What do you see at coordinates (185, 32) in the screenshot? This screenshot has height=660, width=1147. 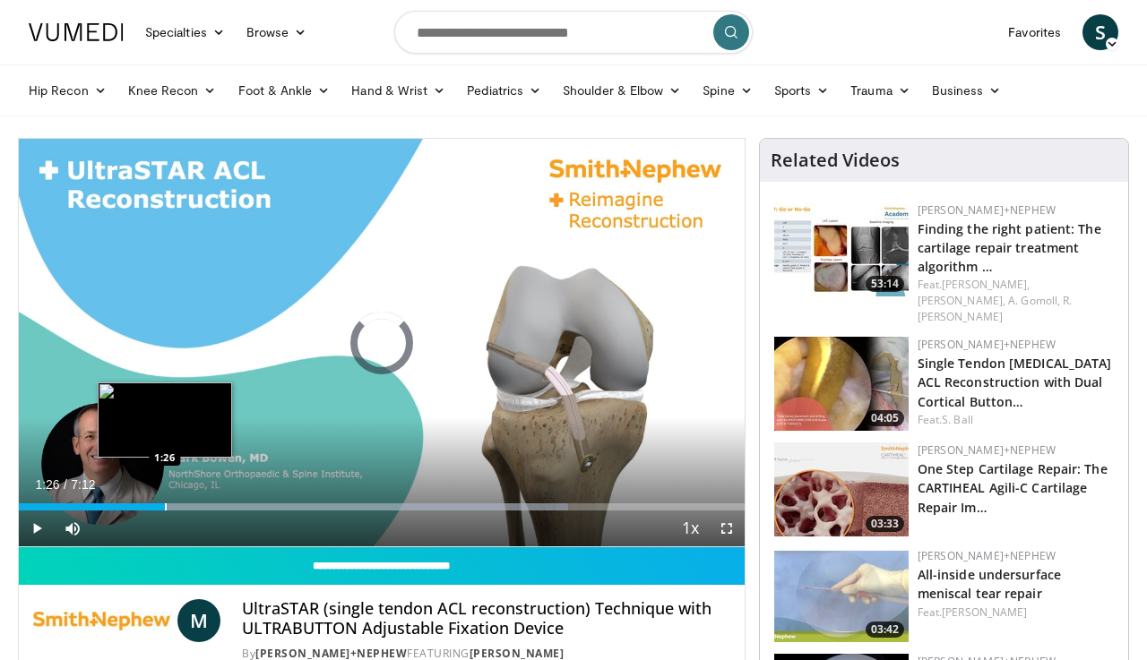 I see `a: Specialties` at bounding box center [185, 32].